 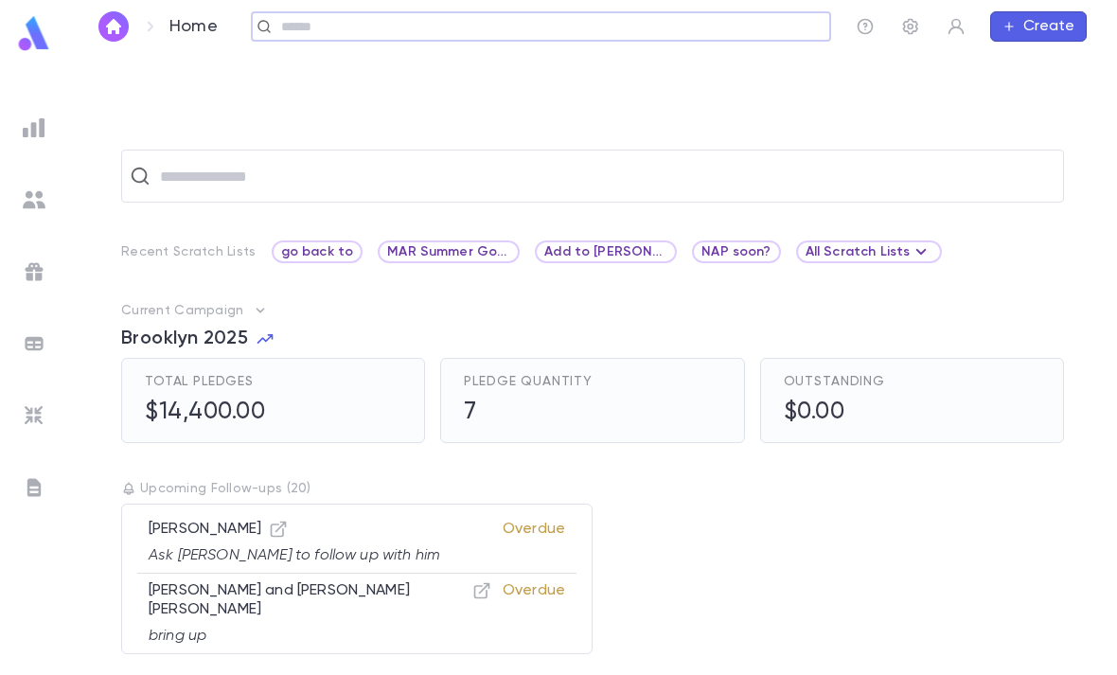 I want to click on img: imports_grey.530a8a0e642e233f2baf0ef88e8c9fcb.svg, so click(x=34, y=416).